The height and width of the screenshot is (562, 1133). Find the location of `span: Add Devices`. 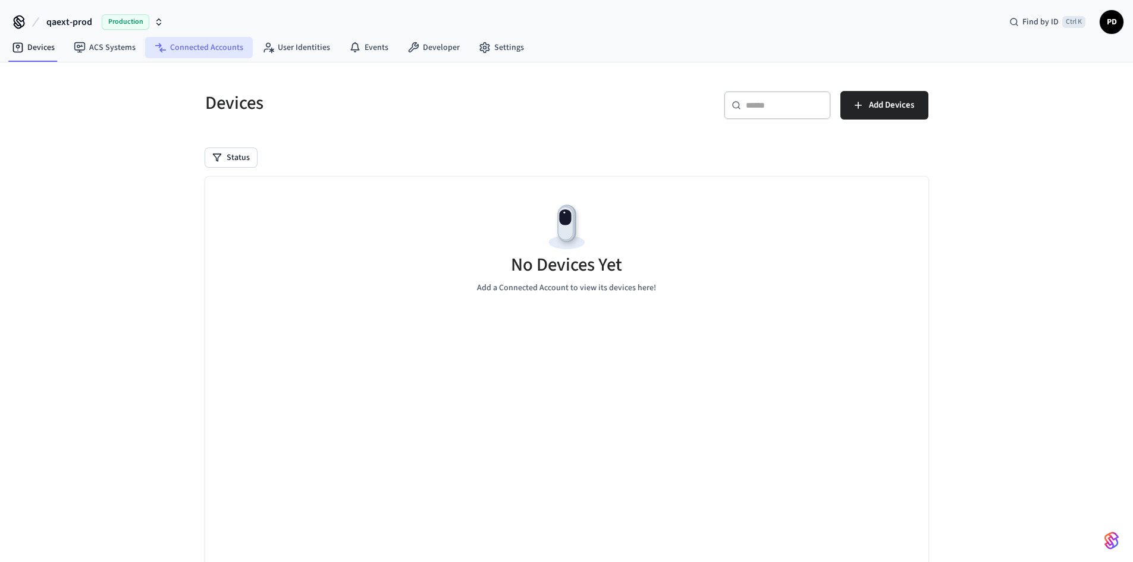

span: Add Devices is located at coordinates (892, 105).